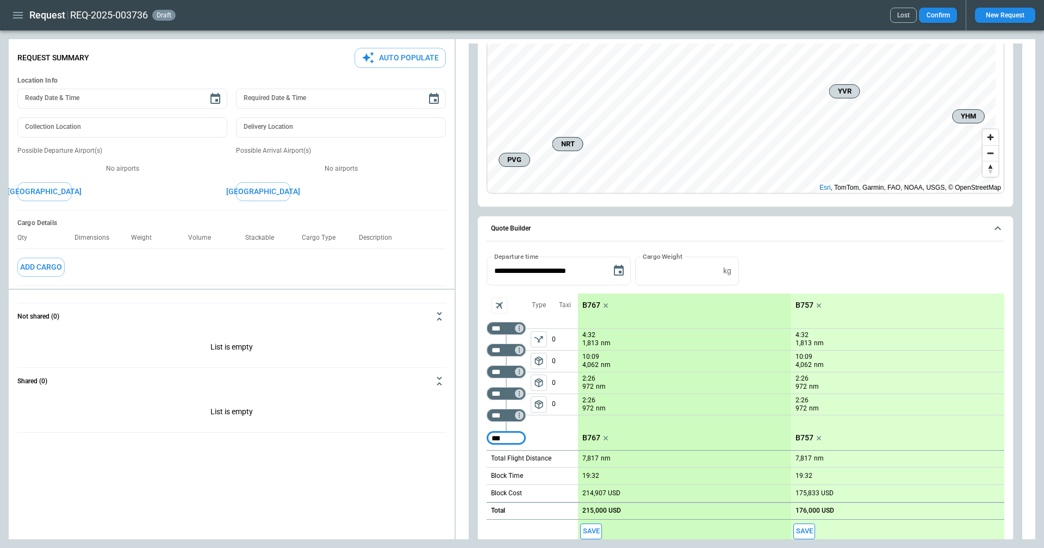  I want to click on button: Auto Populate, so click(400, 58).